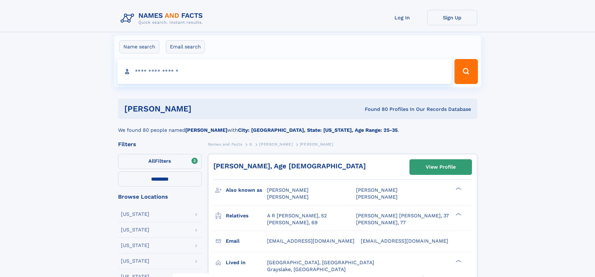  I want to click on a: Log In, so click(402, 17).